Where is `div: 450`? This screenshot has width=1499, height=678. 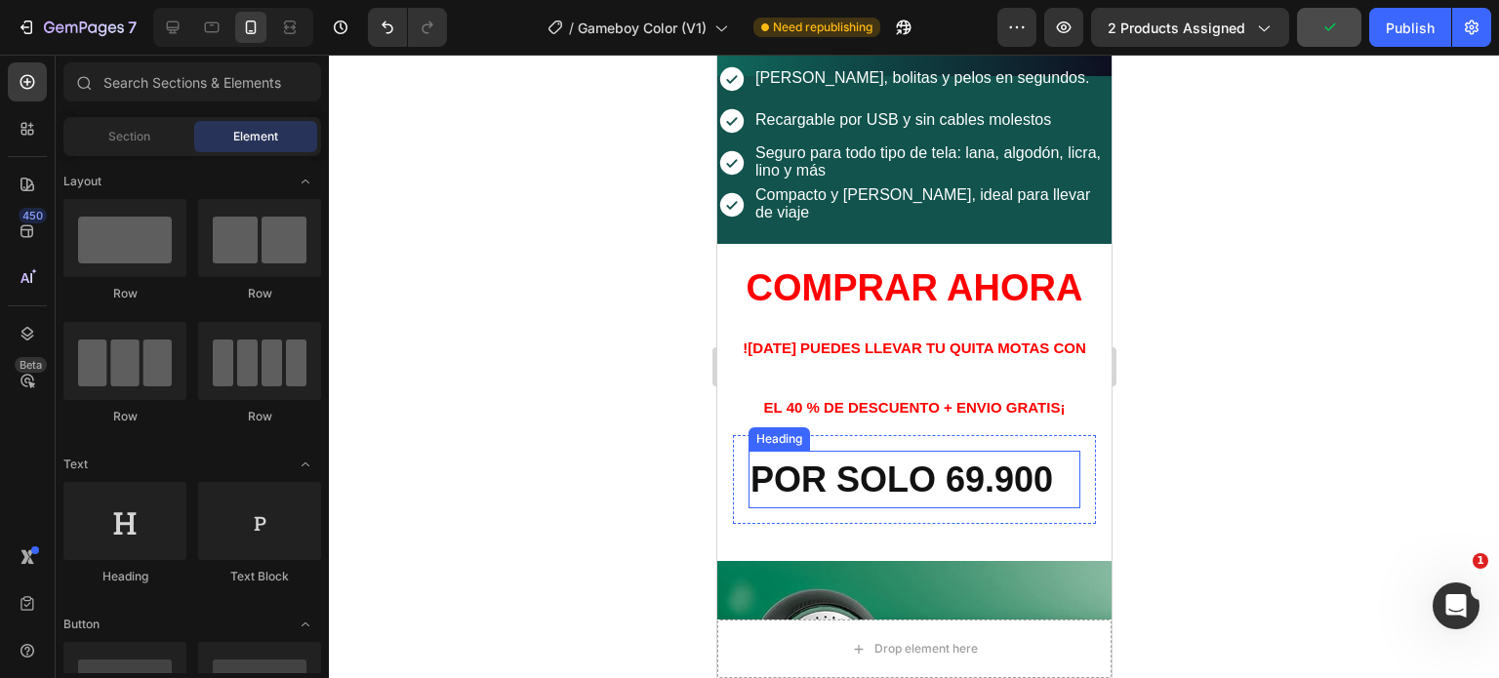
div: 450 is located at coordinates (32, 216).